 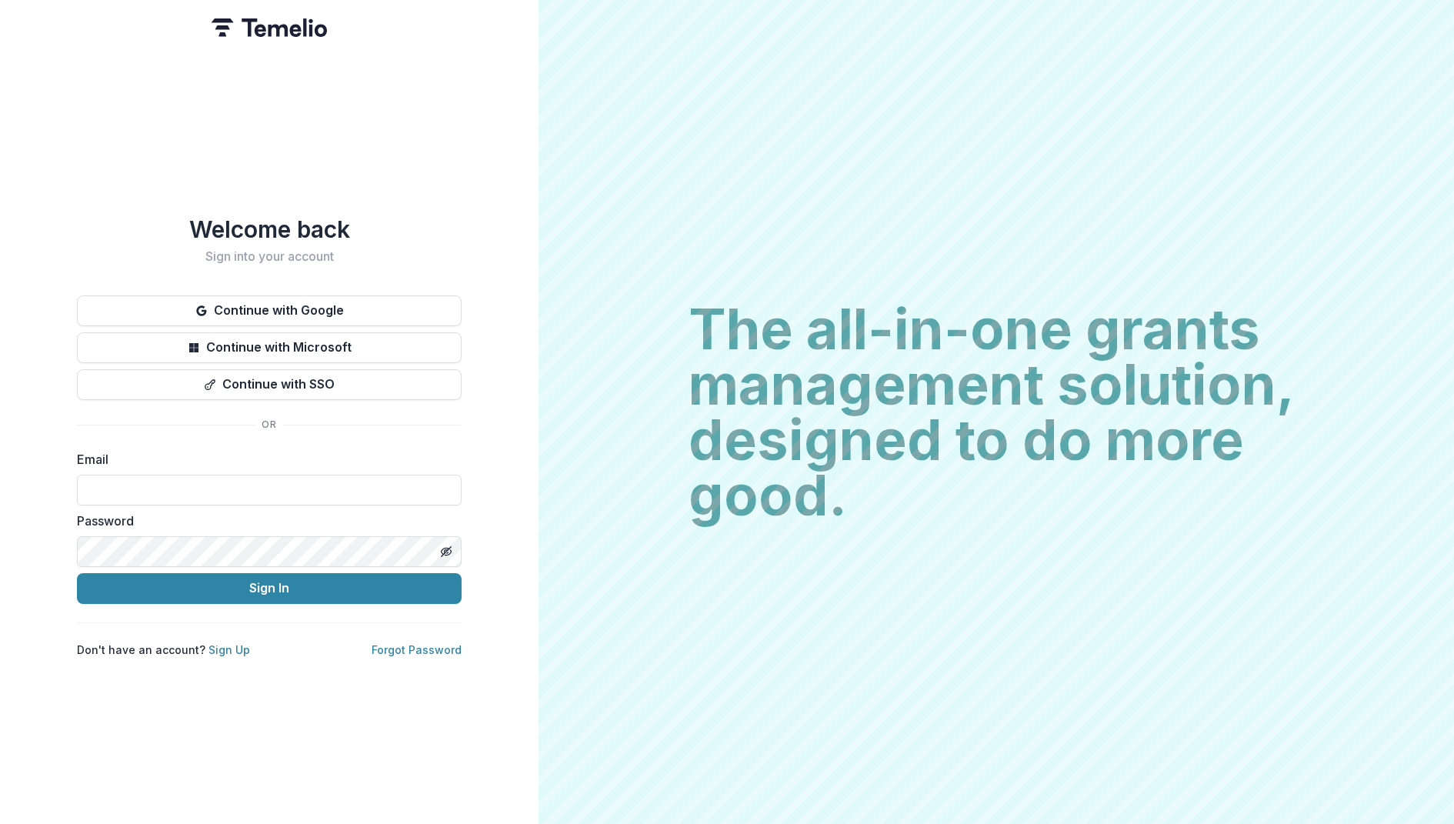 I want to click on label: Password, so click(x=265, y=521).